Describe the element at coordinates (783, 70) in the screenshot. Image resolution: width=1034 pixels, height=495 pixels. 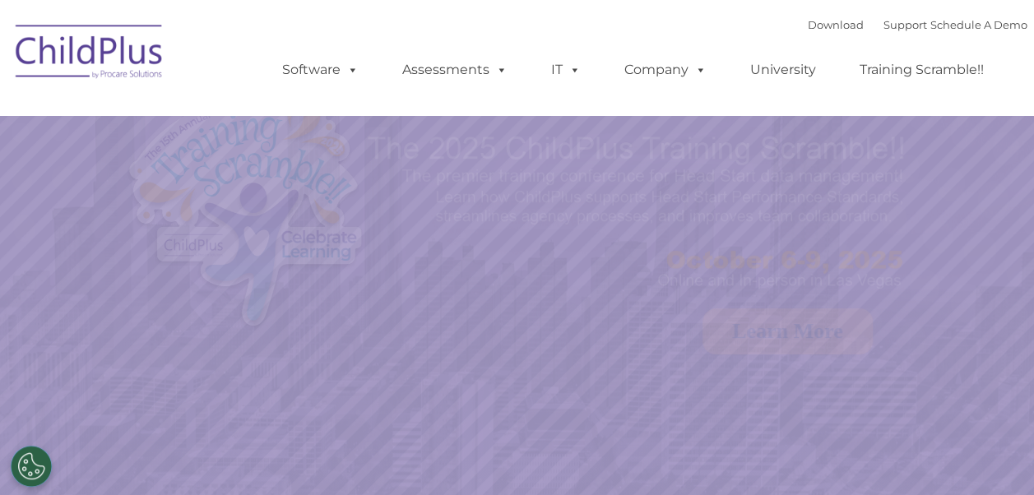
I see `a: University` at that location.